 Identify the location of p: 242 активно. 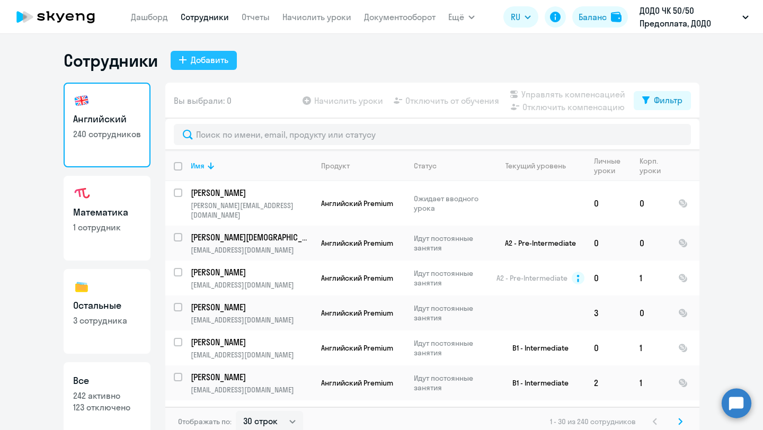
(107, 396).